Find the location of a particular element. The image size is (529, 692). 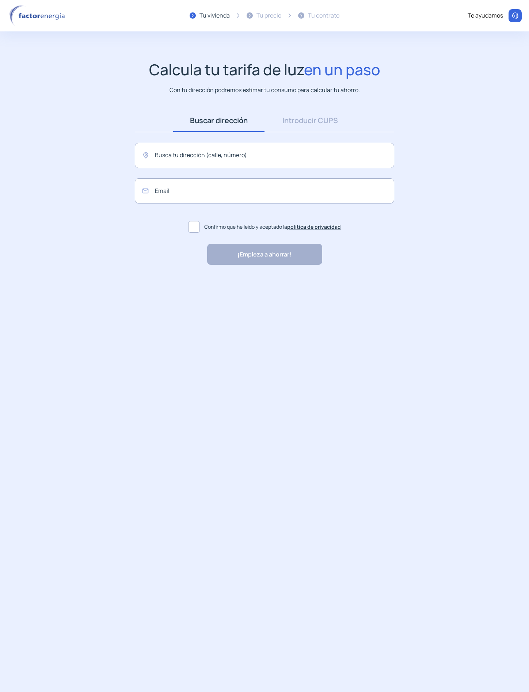

a: Introducir CUPS is located at coordinates (310, 121).